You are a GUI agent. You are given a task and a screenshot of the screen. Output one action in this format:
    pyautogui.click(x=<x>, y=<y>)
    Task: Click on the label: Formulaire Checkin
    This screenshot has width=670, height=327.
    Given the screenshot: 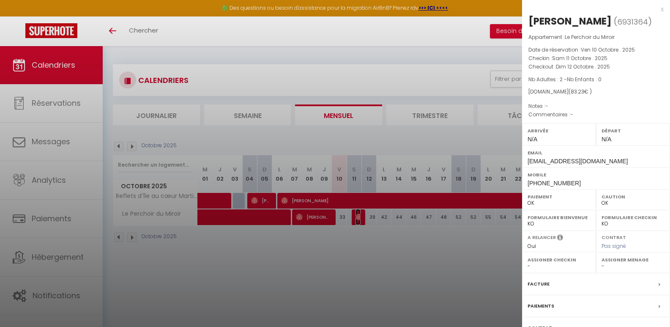 What is the action you would take?
    pyautogui.click(x=633, y=217)
    